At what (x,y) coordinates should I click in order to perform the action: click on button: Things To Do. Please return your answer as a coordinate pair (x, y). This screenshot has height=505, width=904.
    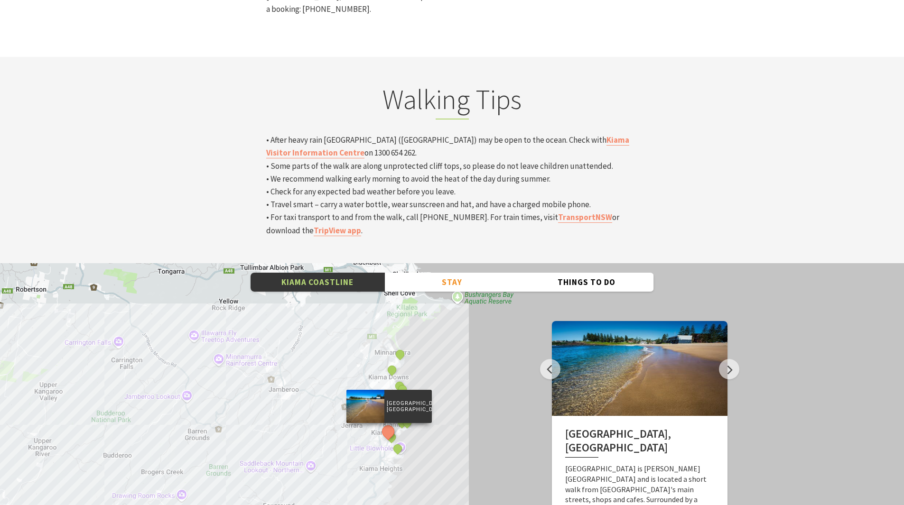
    Looking at the image, I should click on (586, 282).